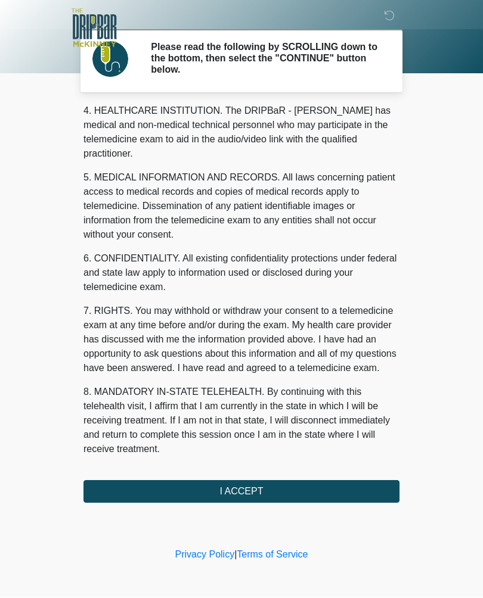  Describe the element at coordinates (241, 421) in the screenshot. I see `p: 8. MANDATORY IN-STATE TELEHEALTH. By continuing with this telehealth visit, I affirm that I am cu...` at that location.